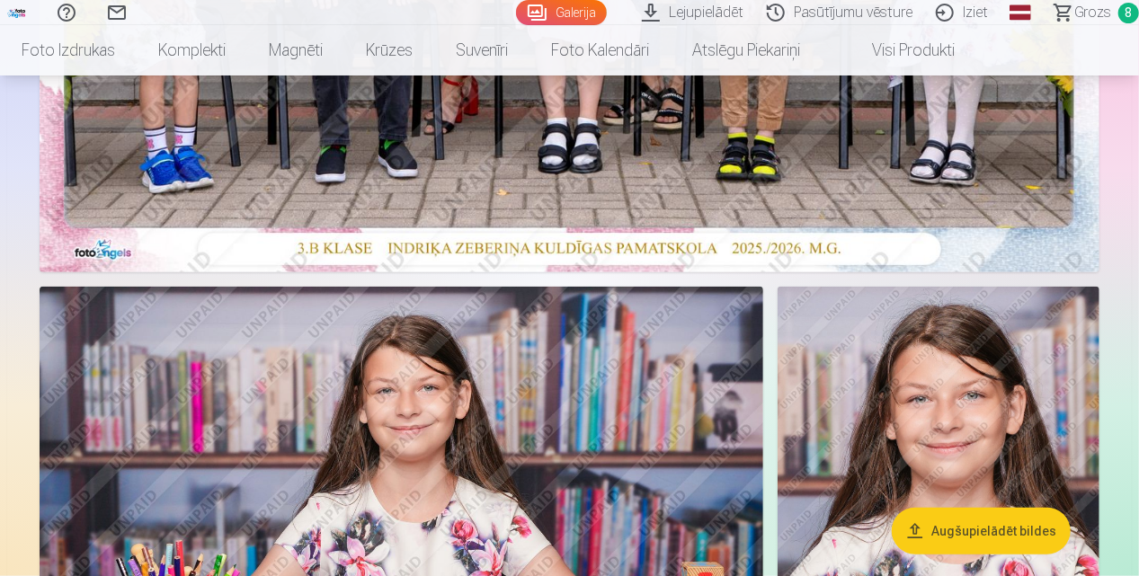  I want to click on a: Suvenīri, so click(482, 50).